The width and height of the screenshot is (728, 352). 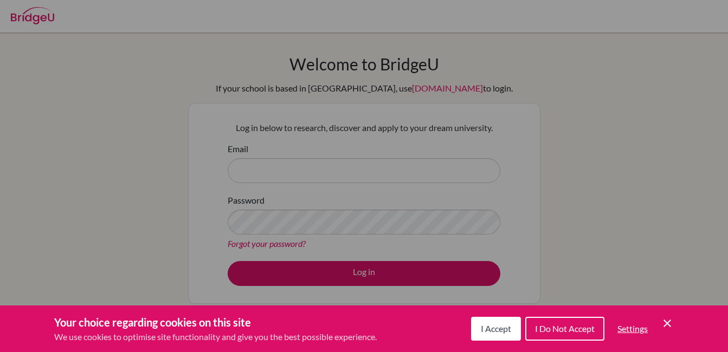 I want to click on span: I Do Not Accept, so click(x=565, y=329).